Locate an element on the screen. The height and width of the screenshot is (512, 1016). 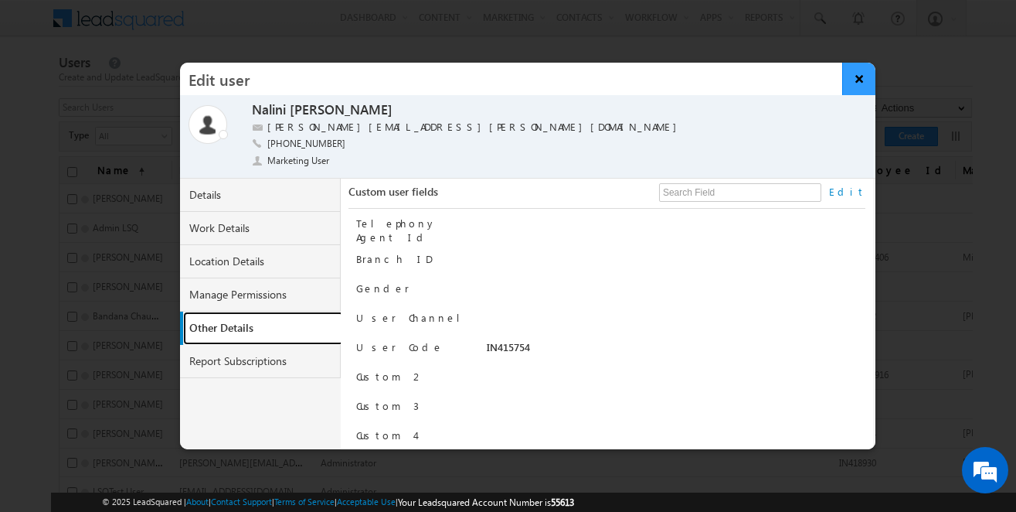
a: Work Details is located at coordinates (260, 228).